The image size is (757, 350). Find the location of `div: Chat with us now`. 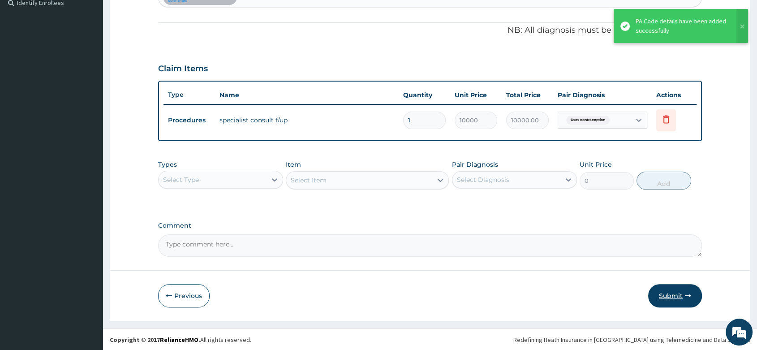

div: Chat with us now is located at coordinates (99, 56).